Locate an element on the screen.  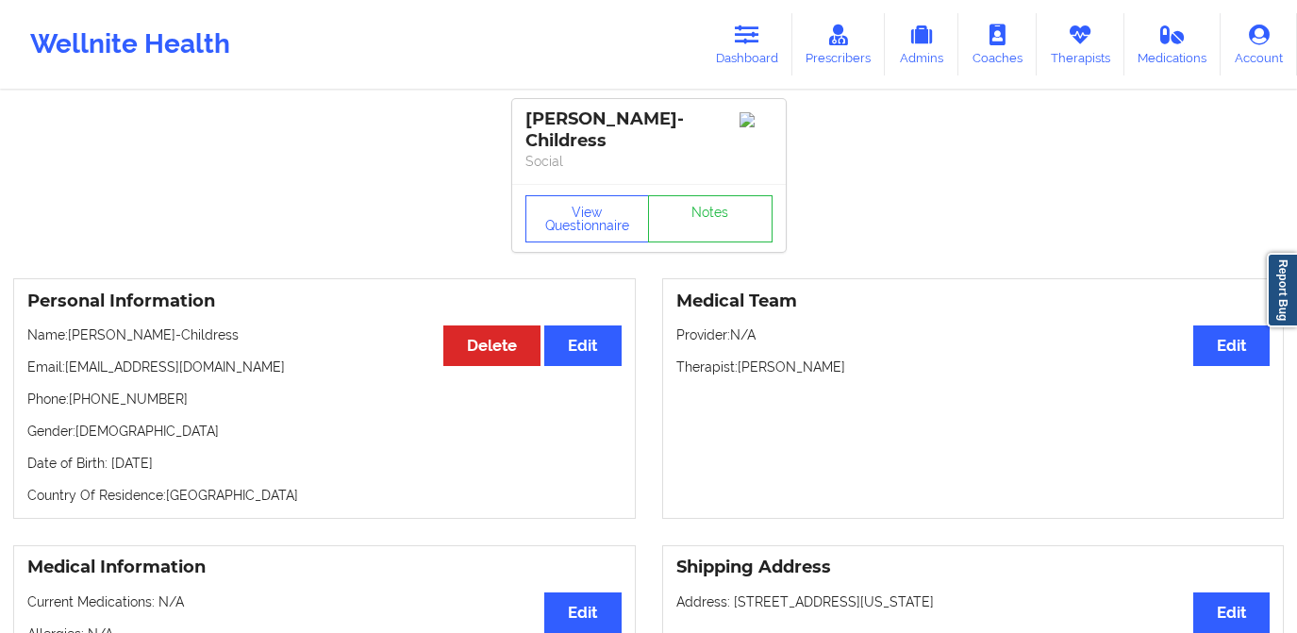
a: Admins is located at coordinates (922, 44).